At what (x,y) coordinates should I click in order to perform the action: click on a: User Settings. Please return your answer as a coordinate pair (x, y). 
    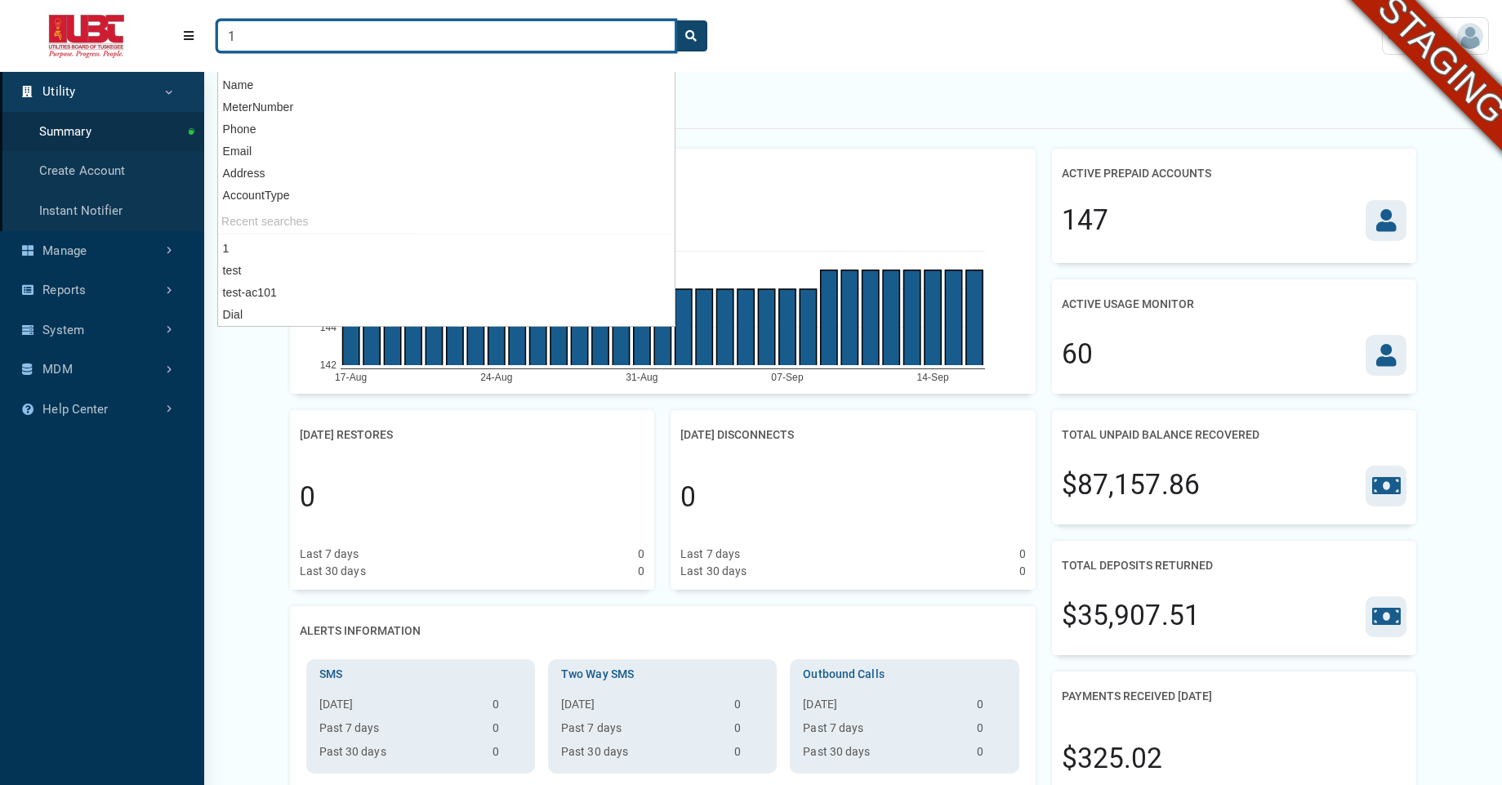
    Looking at the image, I should click on (1435, 36).